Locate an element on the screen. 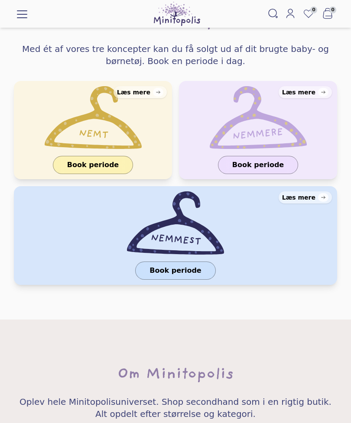 The image size is (351, 423). h4: Med ét af vores tre koncepter kan du få solgt ud af dit brugte baby- og børnetøj. Book en periode... is located at coordinates (175, 55).